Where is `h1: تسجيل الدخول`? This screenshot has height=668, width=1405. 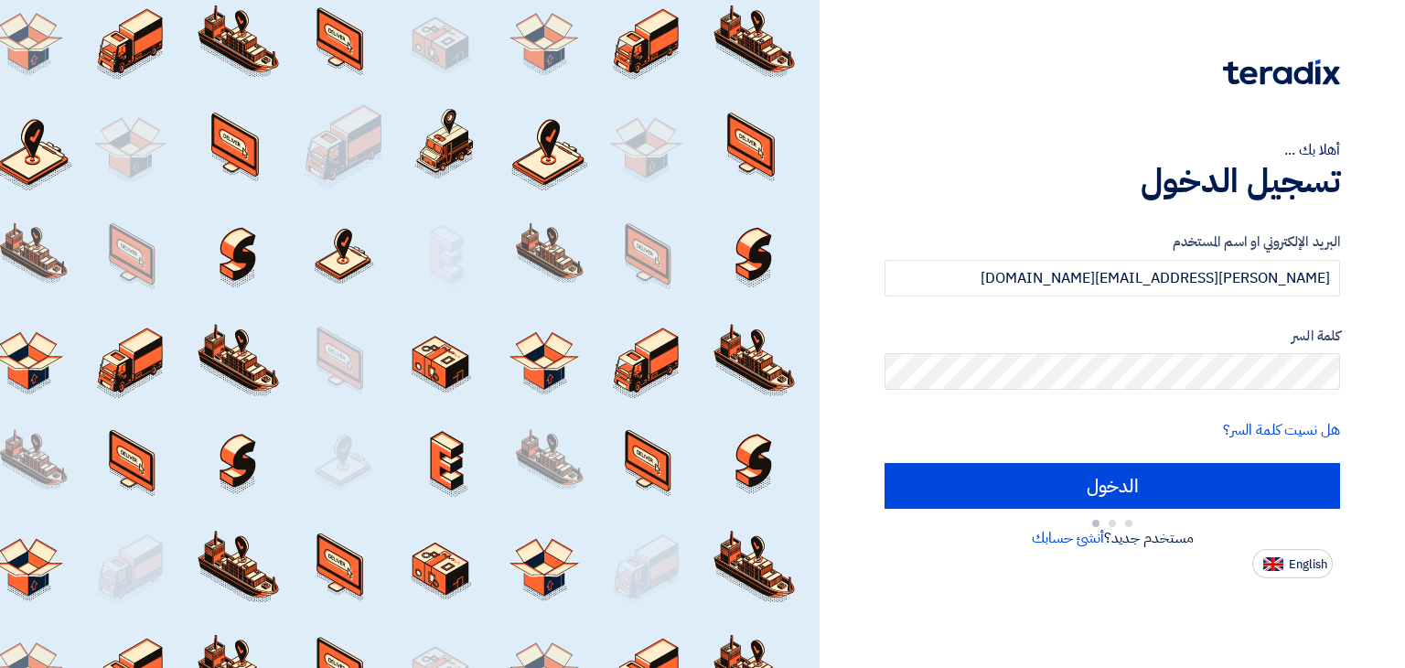
h1: تسجيل الدخول is located at coordinates (1112, 181).